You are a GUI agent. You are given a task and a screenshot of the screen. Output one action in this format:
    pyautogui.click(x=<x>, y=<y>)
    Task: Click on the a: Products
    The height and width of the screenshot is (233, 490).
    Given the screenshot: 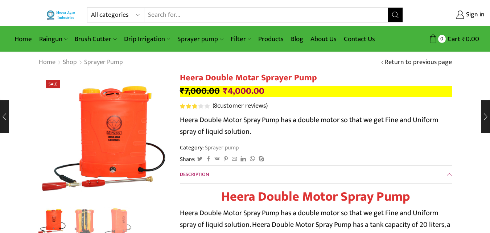 What is the action you would take?
    pyautogui.click(x=271, y=39)
    